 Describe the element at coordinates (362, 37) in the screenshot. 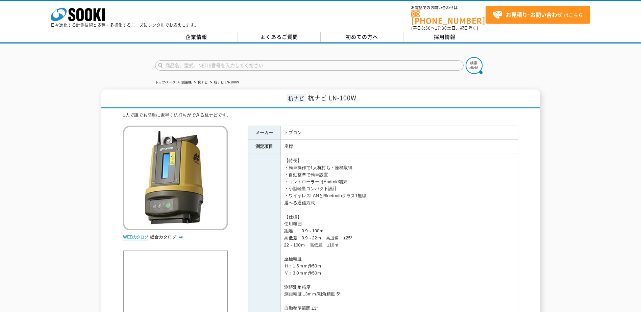

I see `span: 初めての方へ` at that location.